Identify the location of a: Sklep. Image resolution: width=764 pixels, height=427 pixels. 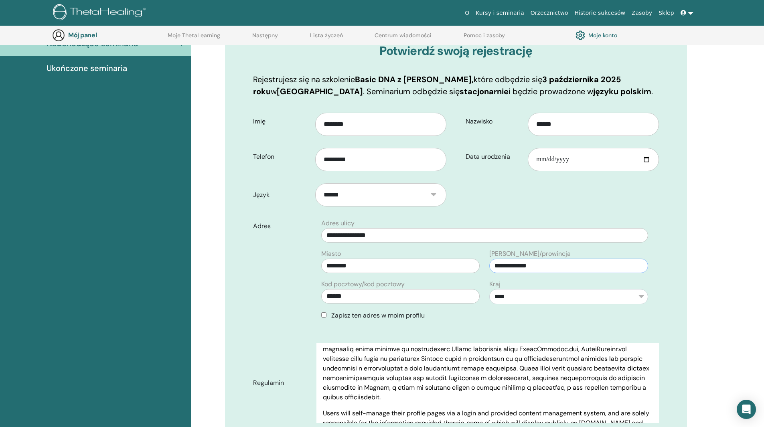
(666, 13).